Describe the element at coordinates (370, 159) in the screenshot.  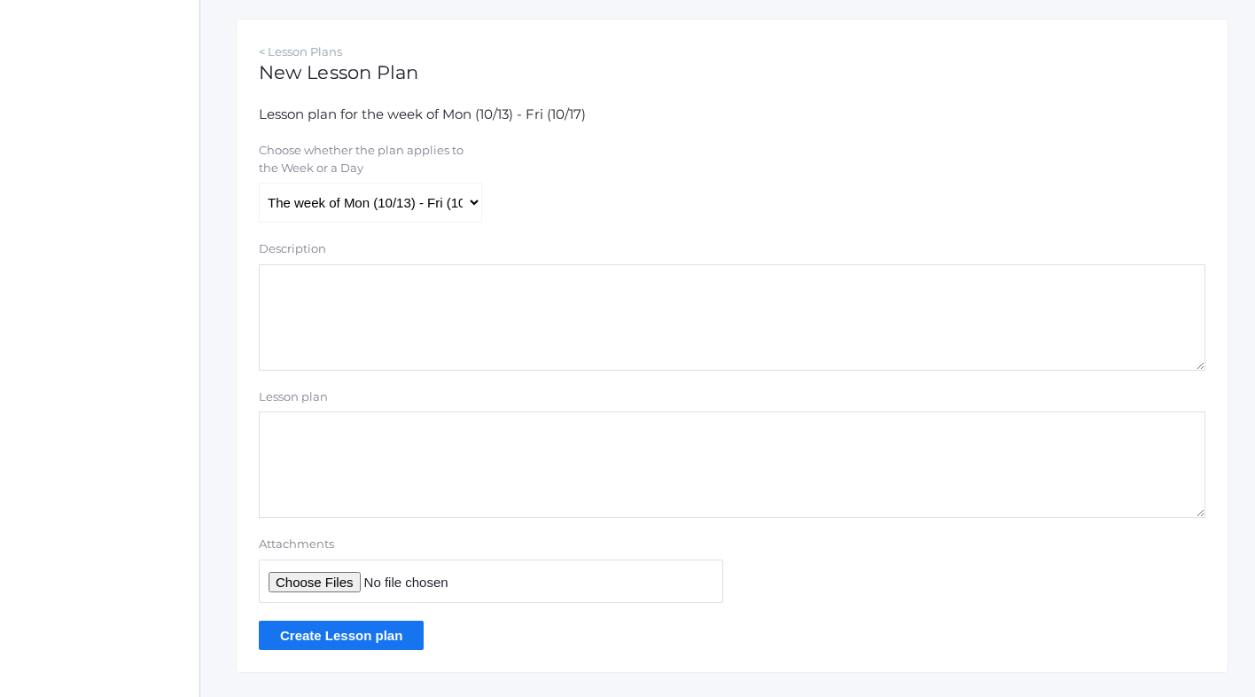
I see `label: Choose whether the plan applies to the Week or a Day` at that location.